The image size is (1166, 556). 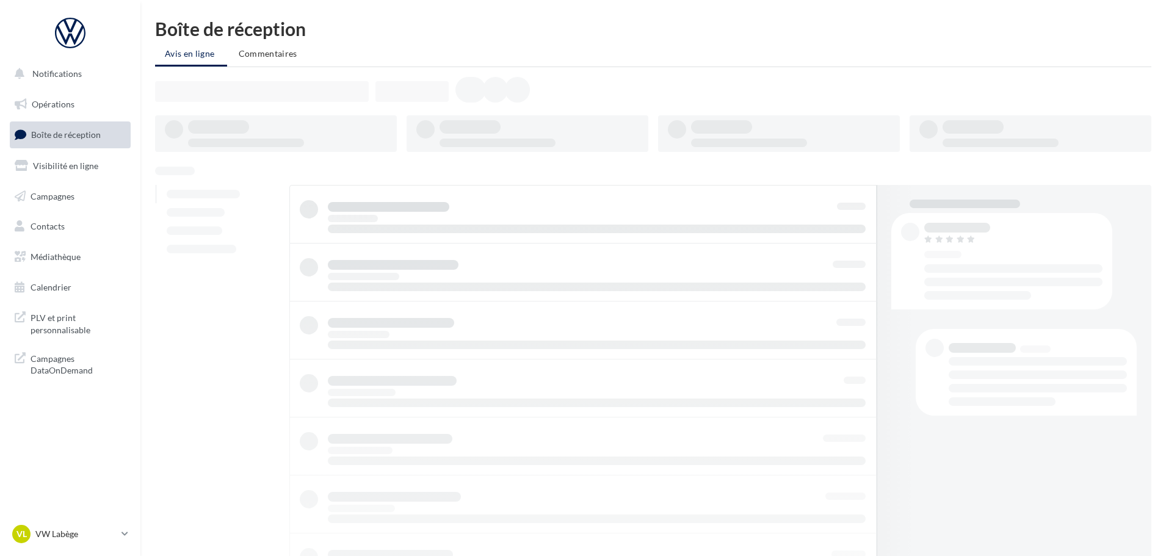 I want to click on span: Opérations, so click(x=53, y=104).